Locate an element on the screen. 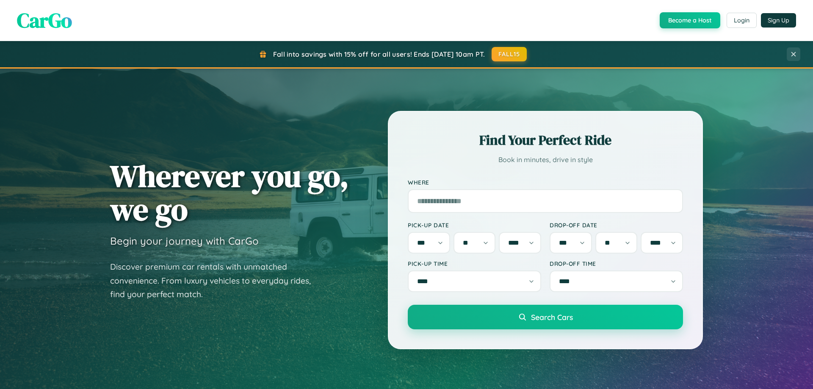 The height and width of the screenshot is (389, 813). h2: Find Your Perfect Ride is located at coordinates (545, 140).